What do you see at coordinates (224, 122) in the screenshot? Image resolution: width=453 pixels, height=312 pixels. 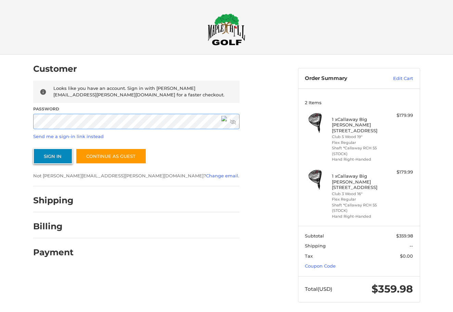 I see `img: ic-field-logo.svg` at bounding box center [224, 122].